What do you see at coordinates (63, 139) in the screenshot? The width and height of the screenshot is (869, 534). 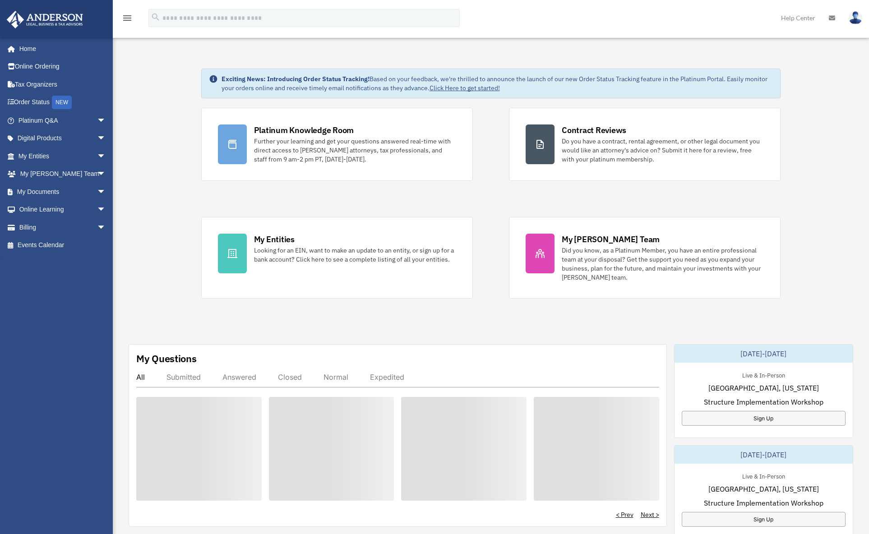 I see `a: Digital Productsarrow_drop_down` at bounding box center [63, 139].